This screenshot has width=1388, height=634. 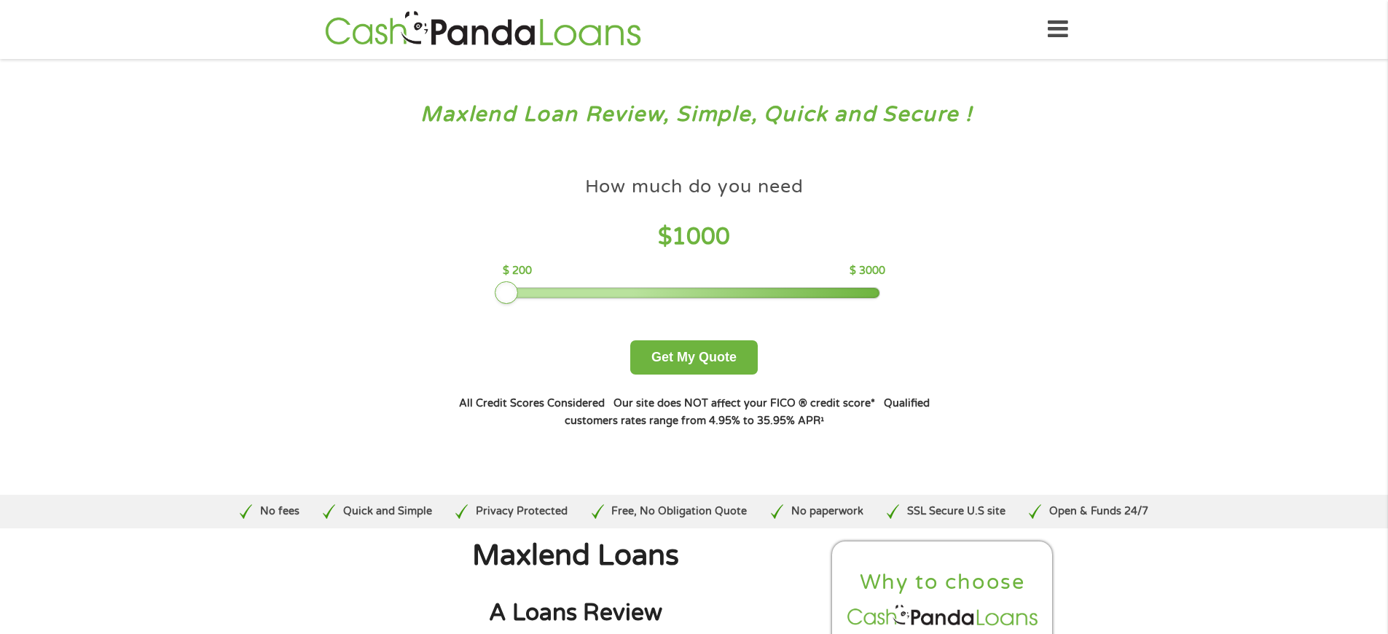 What do you see at coordinates (1099, 512) in the screenshot?
I see `p: Open & Funds 24/7` at bounding box center [1099, 512].